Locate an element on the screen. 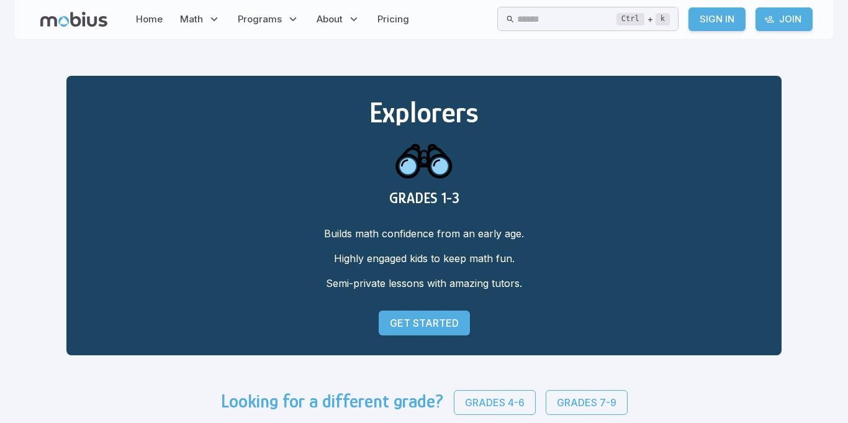  p: Builds math confidence from an early age. is located at coordinates (424, 234).